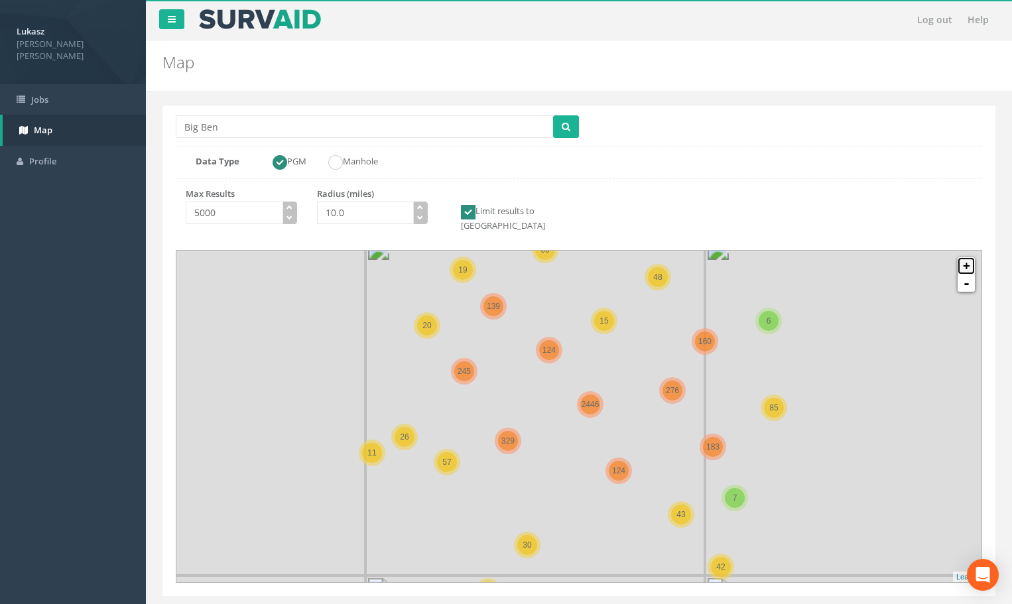 Image resolution: width=1012 pixels, height=604 pixels. What do you see at coordinates (426, 326) in the screenshot?
I see `span: 20` at bounding box center [426, 326].